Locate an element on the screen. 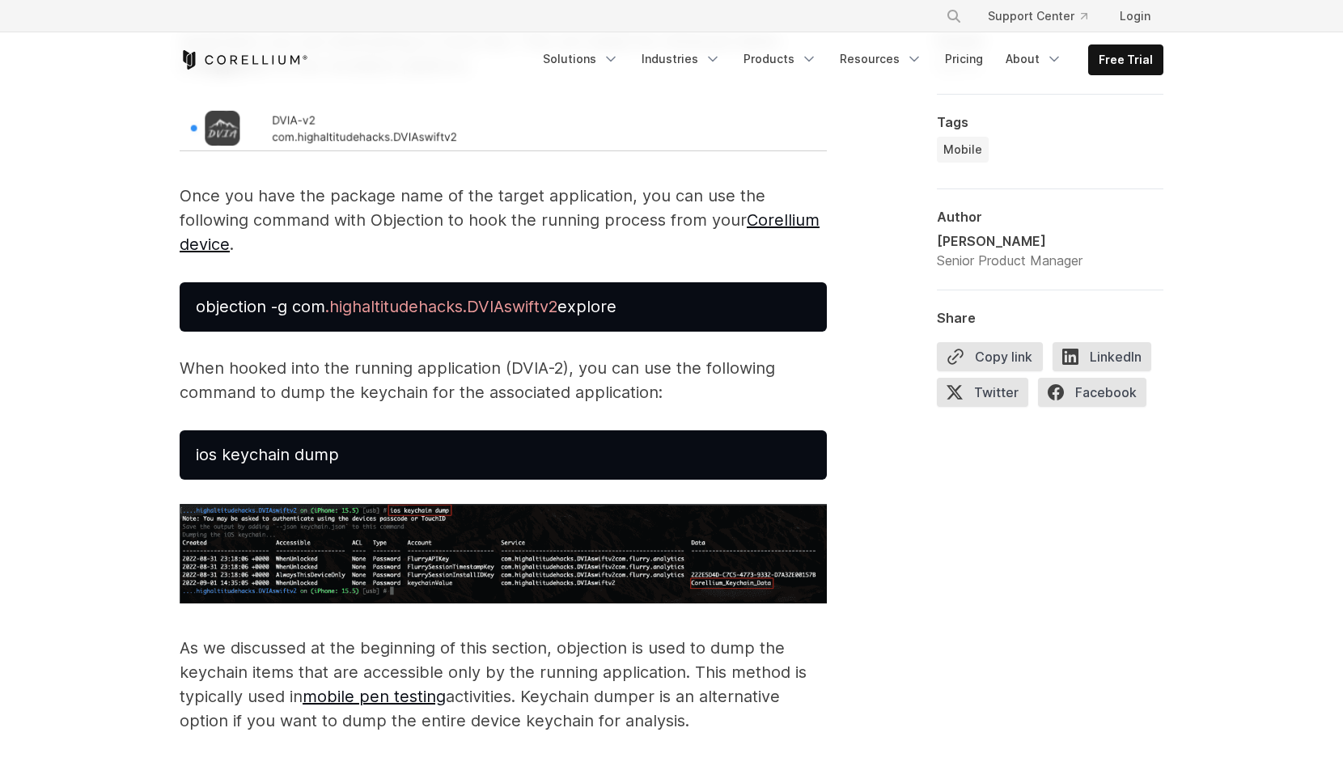 This screenshot has width=1343, height=783. button: Search is located at coordinates (954, 16).